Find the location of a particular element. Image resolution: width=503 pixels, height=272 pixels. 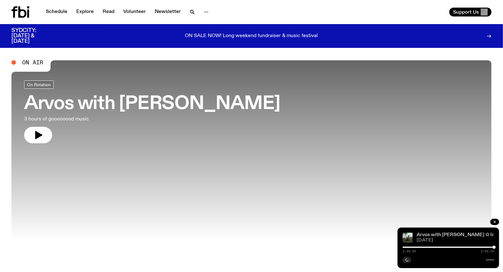

span: On Air is located at coordinates (33, 63).